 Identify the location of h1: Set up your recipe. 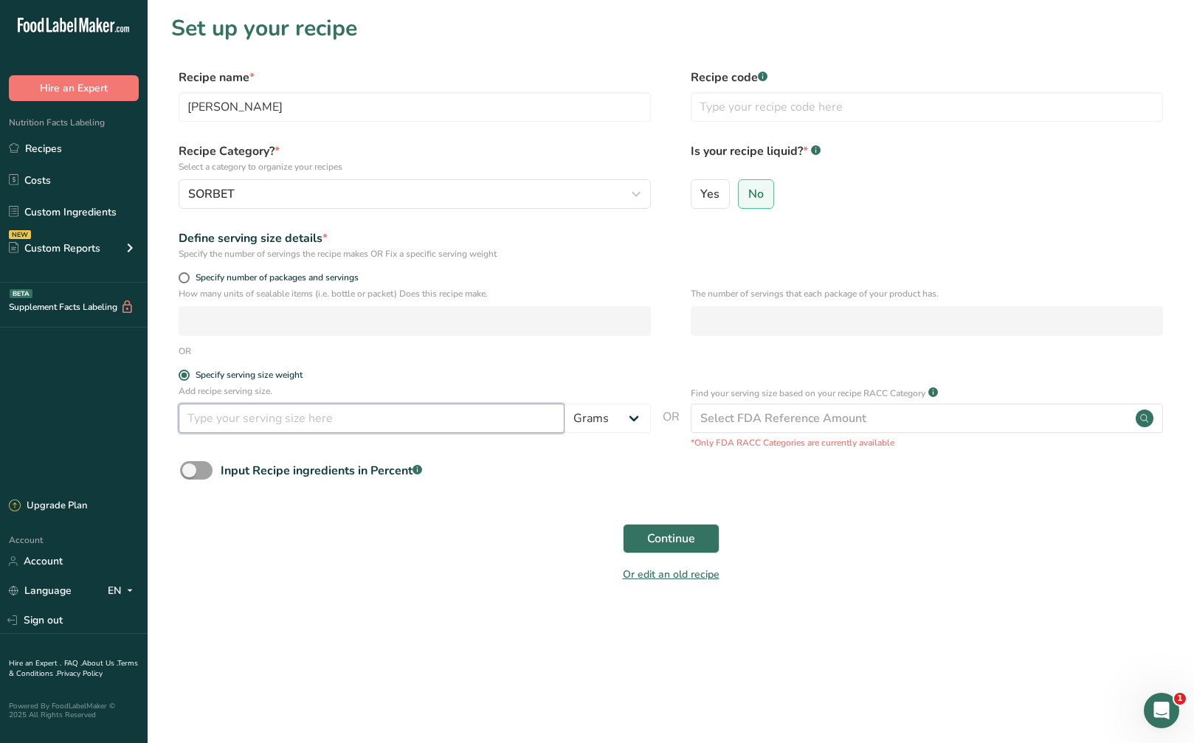
(671, 28).